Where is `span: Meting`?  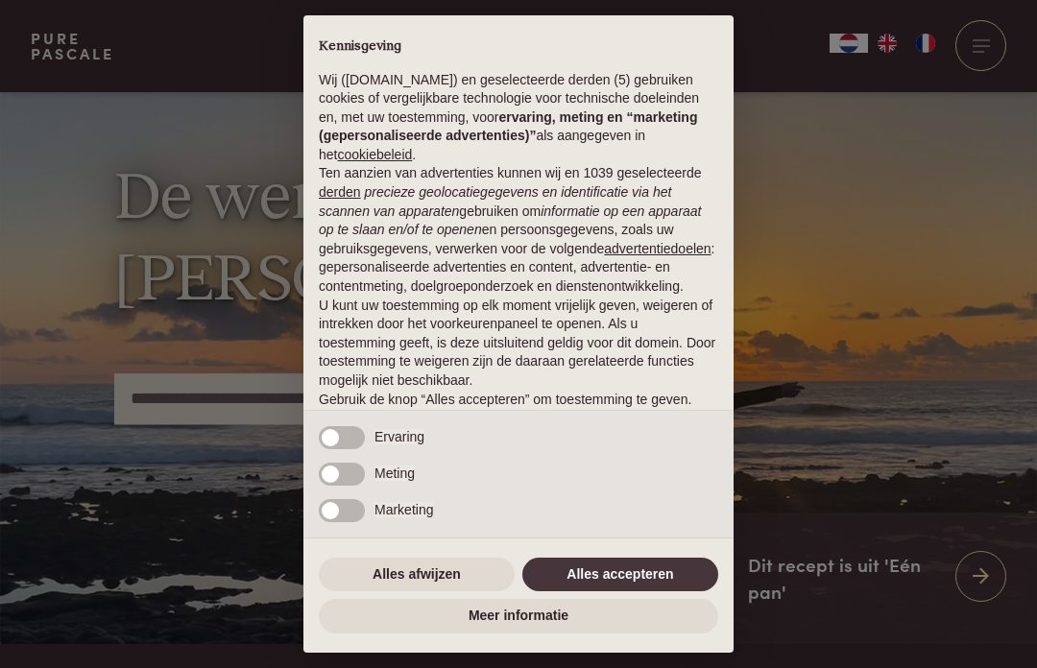 span: Meting is located at coordinates (395, 473).